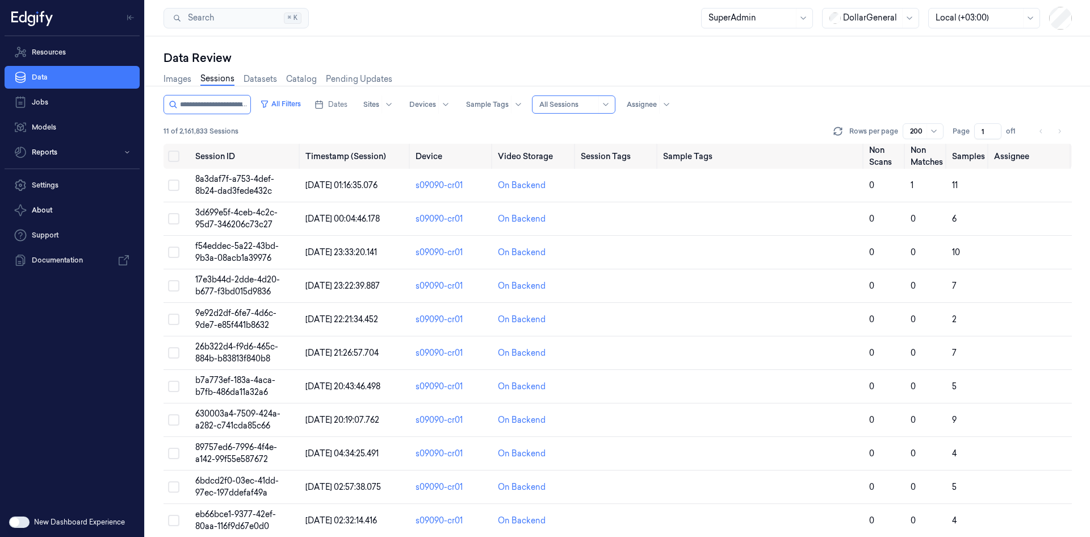  Describe the element at coordinates (72, 260) in the screenshot. I see `a: Documentation` at that location.